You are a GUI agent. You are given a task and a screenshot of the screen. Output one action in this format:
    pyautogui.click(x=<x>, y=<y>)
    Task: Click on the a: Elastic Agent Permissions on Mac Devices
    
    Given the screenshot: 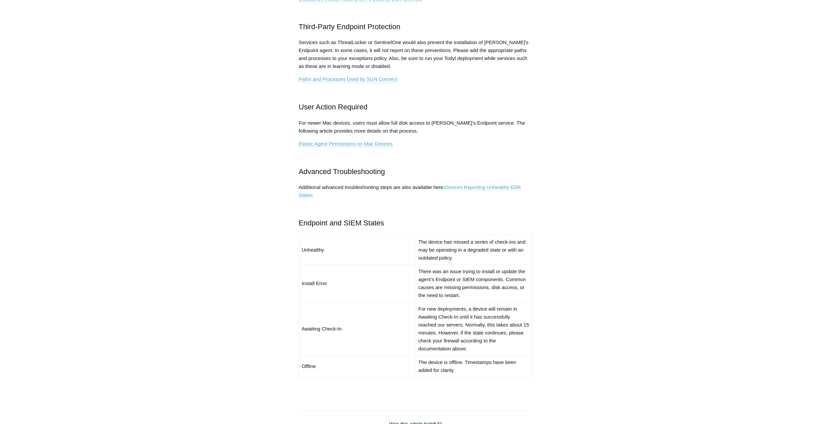 What is the action you would take?
    pyautogui.click(x=346, y=144)
    